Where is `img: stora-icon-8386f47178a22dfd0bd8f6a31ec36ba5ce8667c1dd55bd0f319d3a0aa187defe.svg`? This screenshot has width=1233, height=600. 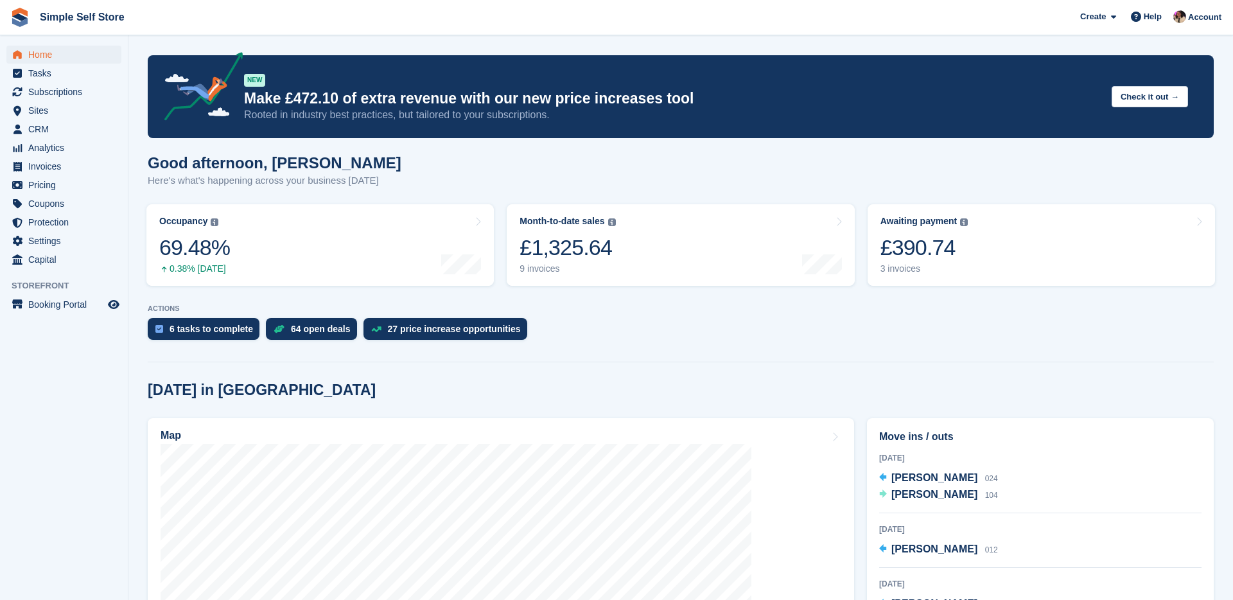
img: stora-icon-8386f47178a22dfd0bd8f6a31ec36ba5ce8667c1dd55bd0f319d3a0aa187defe.svg is located at coordinates (20, 17).